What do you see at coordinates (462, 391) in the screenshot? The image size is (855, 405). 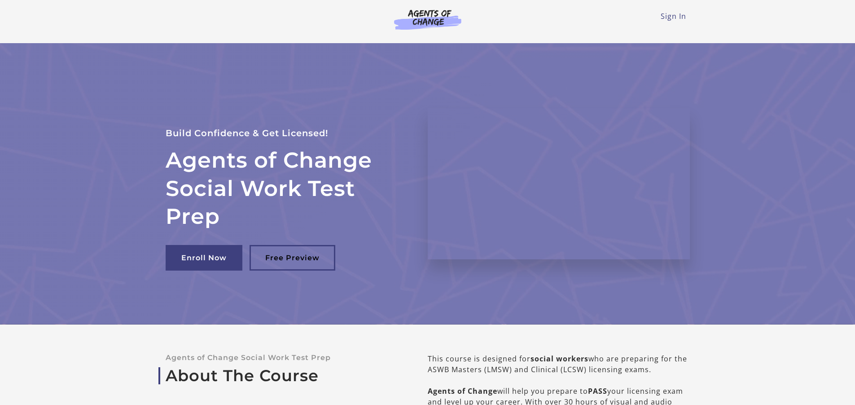 I see `b: Agents of Change` at bounding box center [462, 391].